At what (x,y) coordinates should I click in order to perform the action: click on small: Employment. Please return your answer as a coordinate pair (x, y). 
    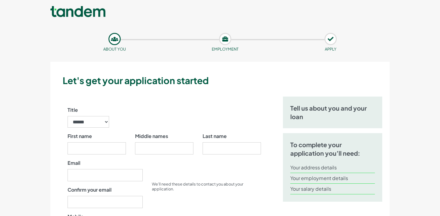
    Looking at the image, I should click on (225, 49).